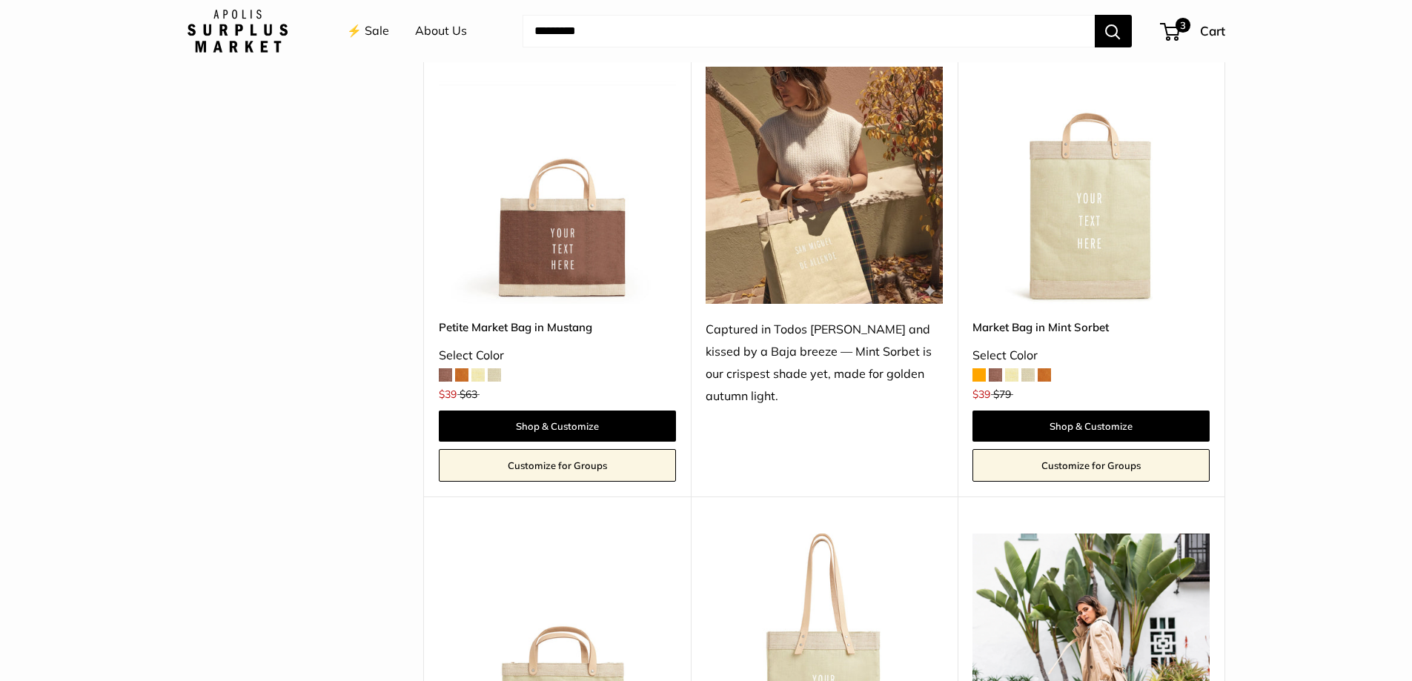 This screenshot has width=1412, height=681. Describe the element at coordinates (1091, 185) in the screenshot. I see `img: Market Bag in Mint Sorbet` at that location.